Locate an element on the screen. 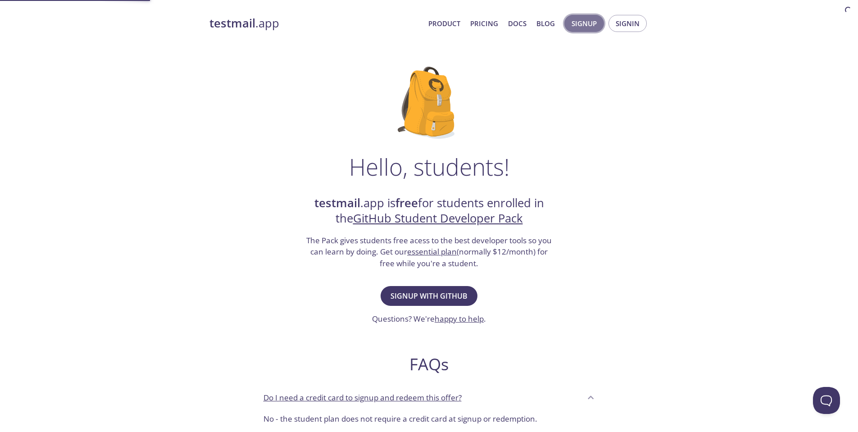  a: Product is located at coordinates (444, 23).